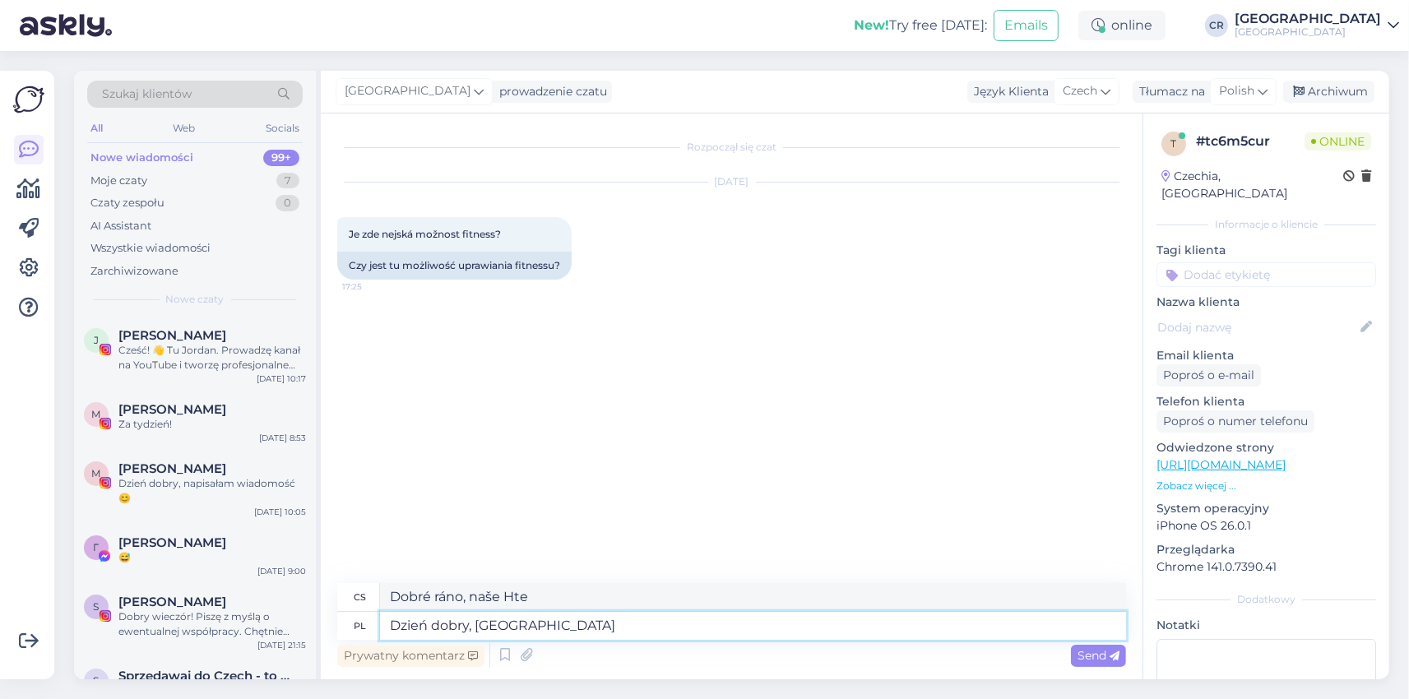 The image size is (1409, 699). What do you see at coordinates (141, 158) in the screenshot?
I see `div: Nowe wiadomości` at bounding box center [141, 158].